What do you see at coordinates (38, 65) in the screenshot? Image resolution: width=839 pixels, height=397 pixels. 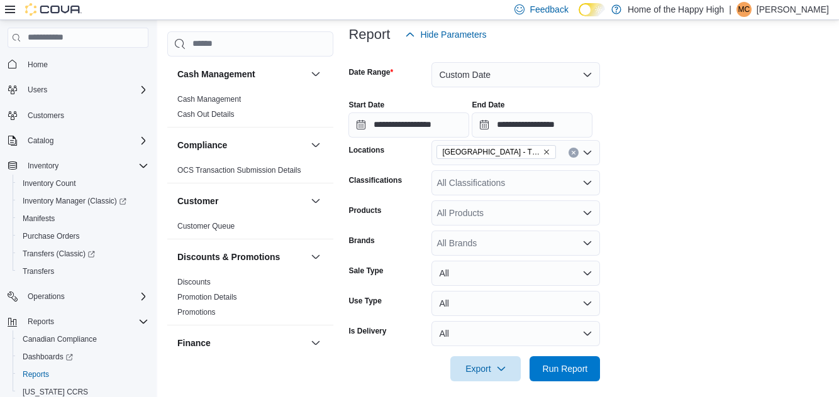 I see `a: Home` at bounding box center [38, 65].